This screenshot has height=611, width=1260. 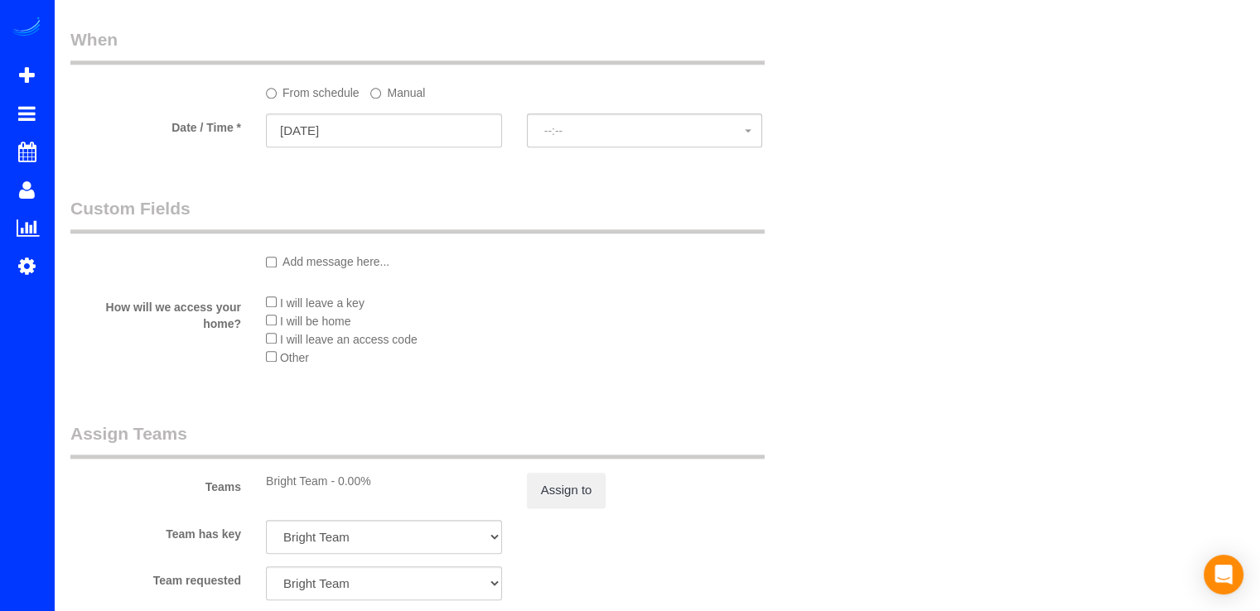 What do you see at coordinates (398, 89) in the screenshot?
I see `label: Manual` at bounding box center [398, 89].